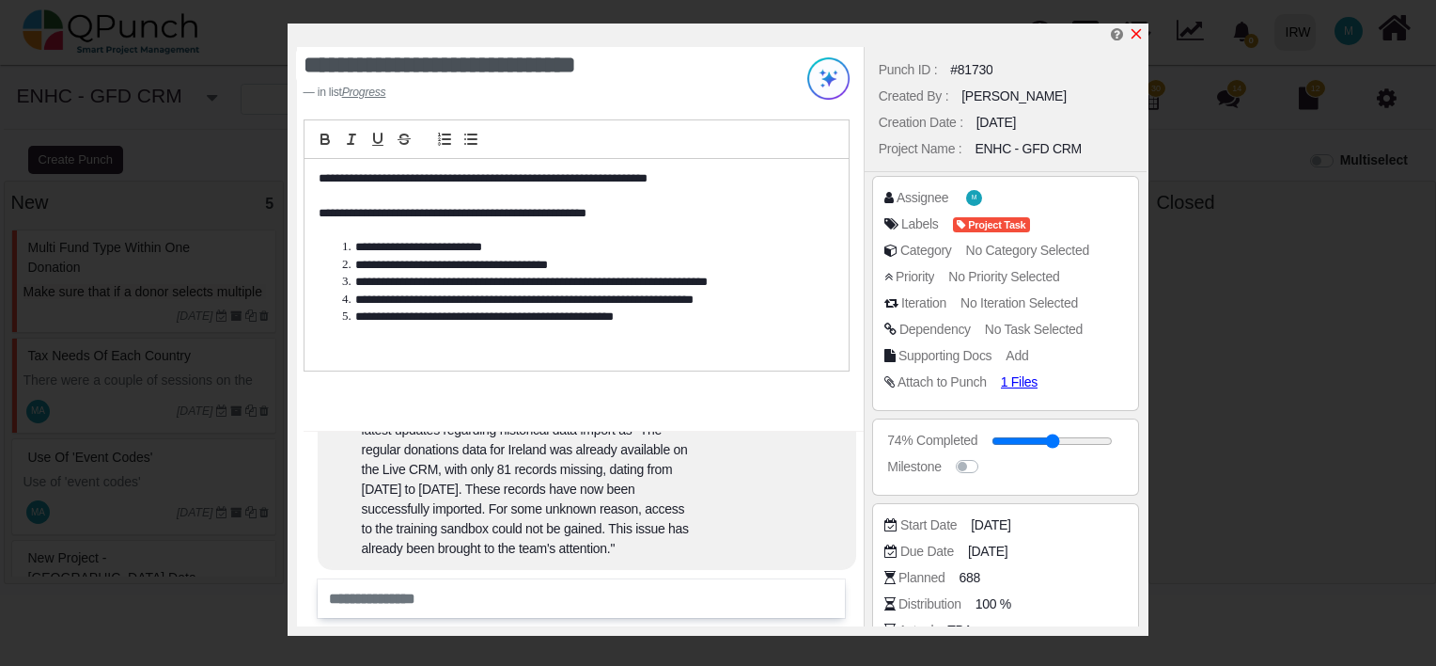 This screenshot has height=666, width=1436. I want to click on i: Edit Punch, so click(1117, 34).